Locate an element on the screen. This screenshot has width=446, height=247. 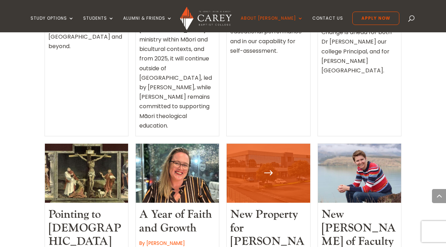
a: Study Options is located at coordinates (52, 24).